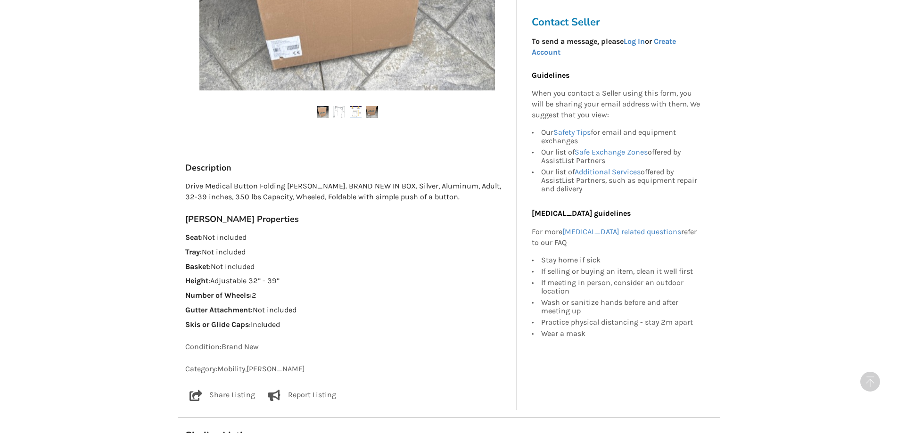  I want to click on div: Wear a mask, so click(621, 333).